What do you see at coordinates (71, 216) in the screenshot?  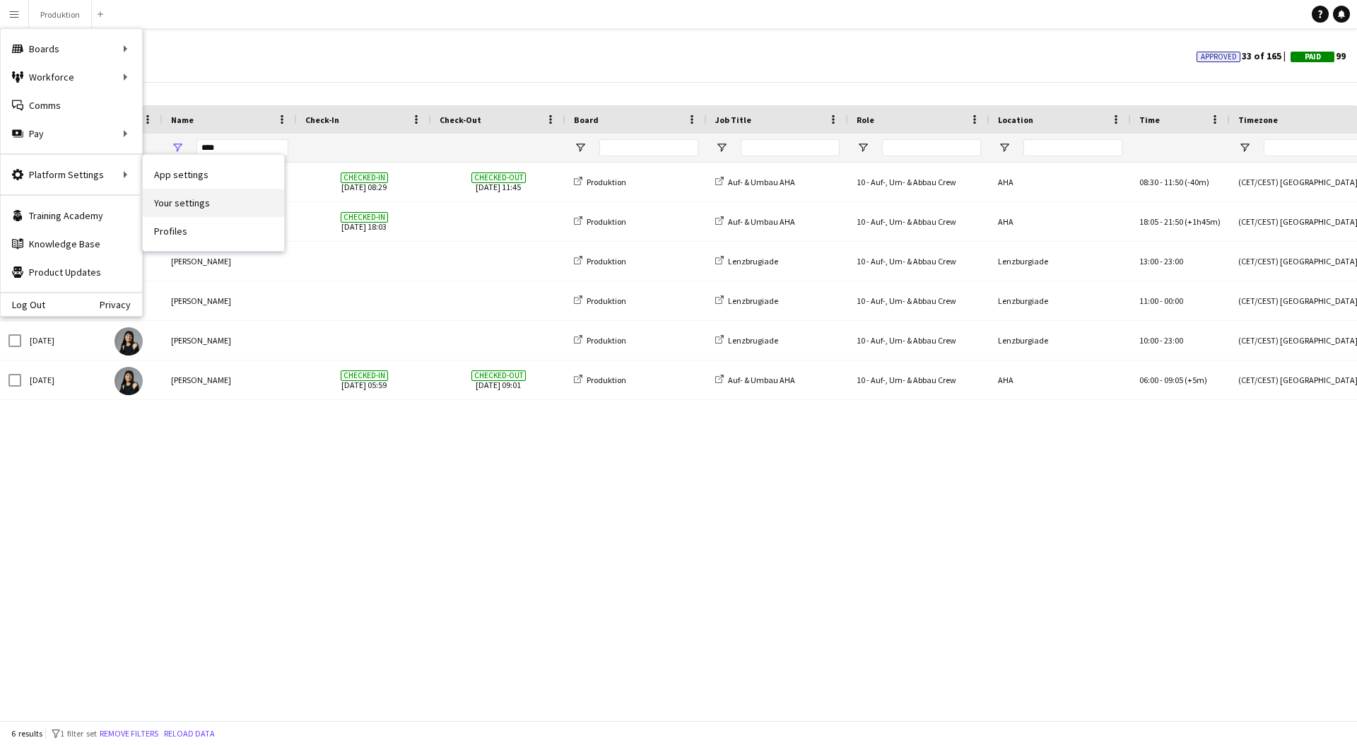 I see `a: Training Academy` at bounding box center [71, 216].